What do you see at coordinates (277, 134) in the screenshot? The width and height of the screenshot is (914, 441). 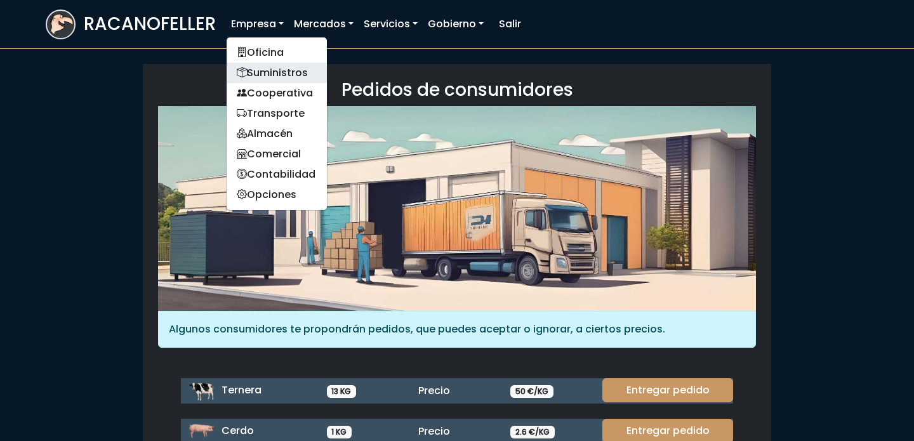 I see `a: Almacén` at bounding box center [277, 134].